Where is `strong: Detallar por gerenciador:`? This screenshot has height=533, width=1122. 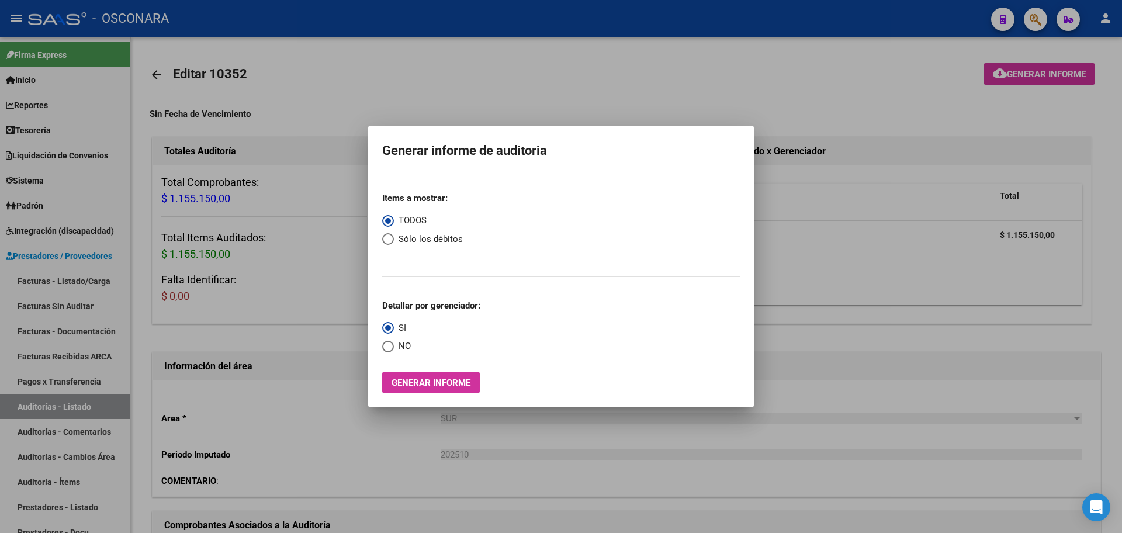 strong: Detallar por gerenciador: is located at coordinates (431, 306).